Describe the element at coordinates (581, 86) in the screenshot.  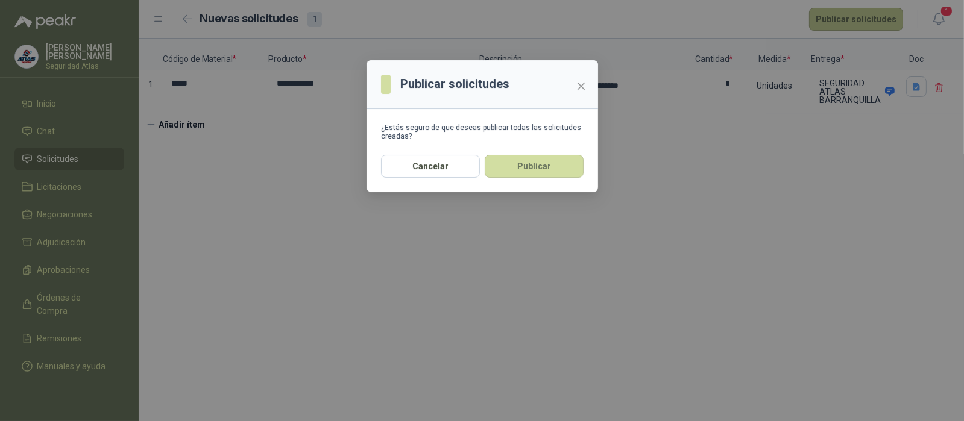
I see `span: close` at that location.